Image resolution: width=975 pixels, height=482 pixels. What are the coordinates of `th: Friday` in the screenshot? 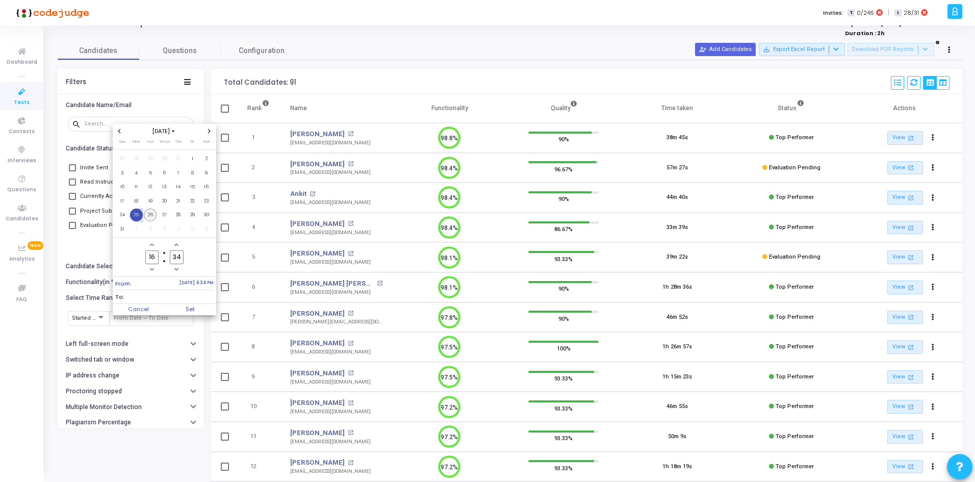 It's located at (193, 143).